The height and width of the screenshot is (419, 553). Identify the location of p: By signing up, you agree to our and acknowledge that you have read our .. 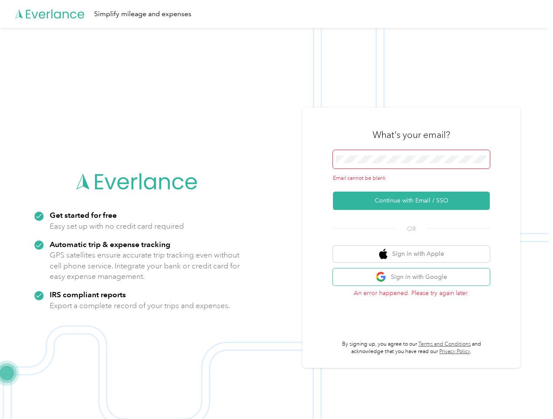
(412, 348).